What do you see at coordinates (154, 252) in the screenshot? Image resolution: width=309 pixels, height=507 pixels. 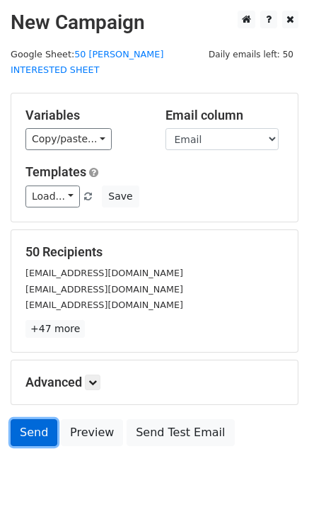 I see `h5: 50 Recipients` at bounding box center [154, 252].